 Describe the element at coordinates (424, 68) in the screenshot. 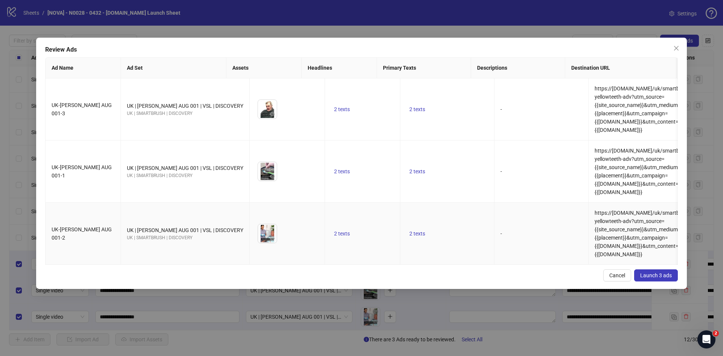

I see `th: Primary Texts` at that location.